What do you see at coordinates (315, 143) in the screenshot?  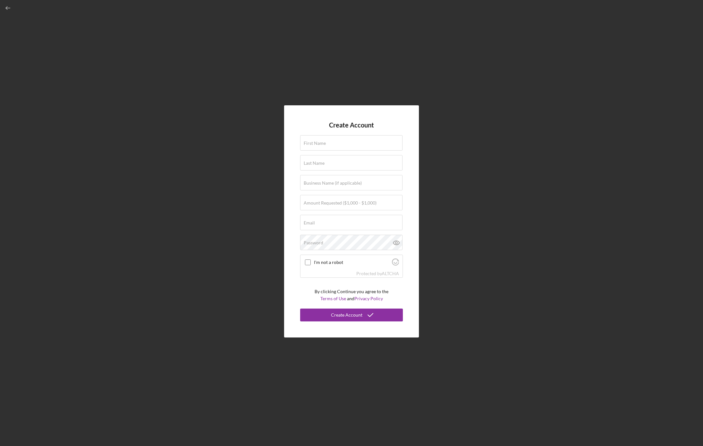 I see `label: First Name` at bounding box center [315, 143].